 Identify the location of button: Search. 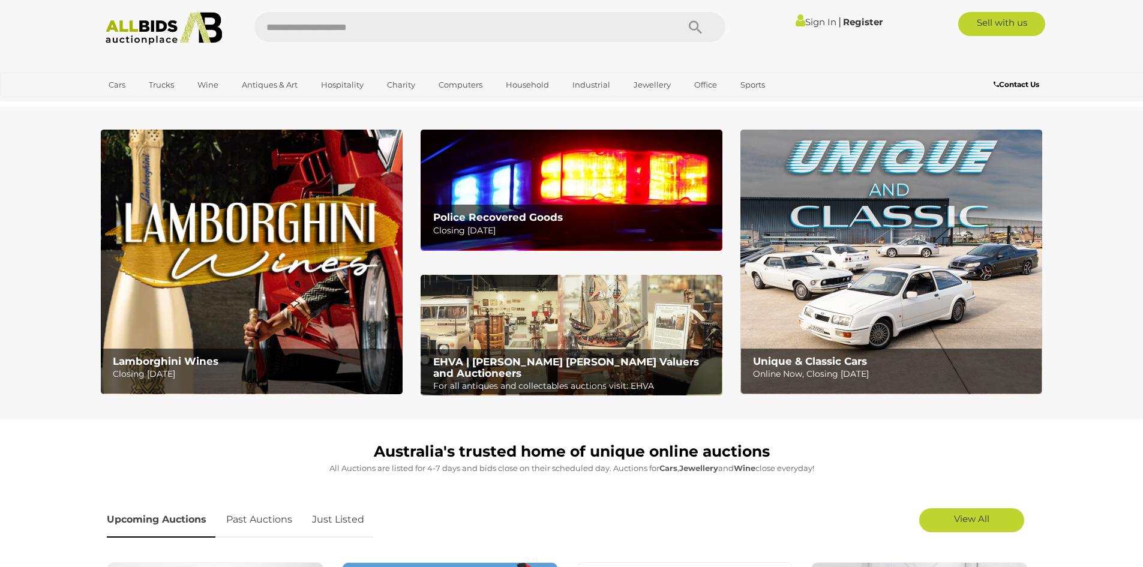
(696, 27).